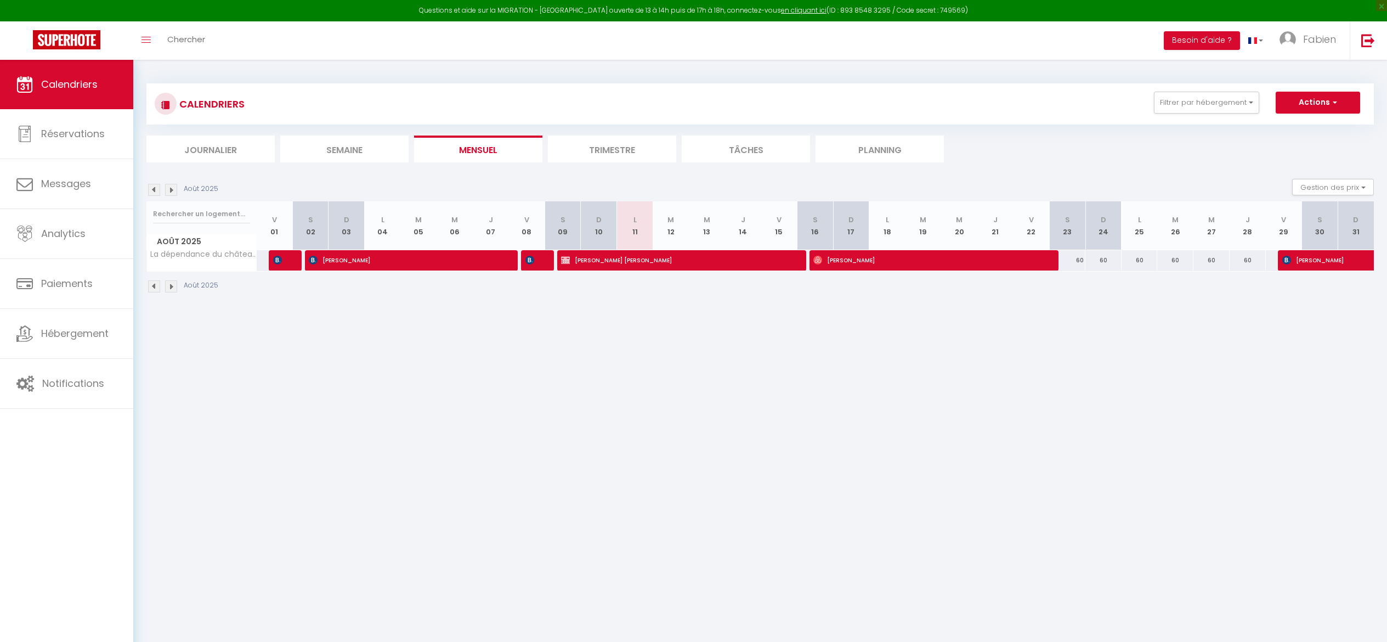 This screenshot has height=642, width=1387. What do you see at coordinates (1104, 225) in the screenshot?
I see `th: 24` at bounding box center [1104, 225].